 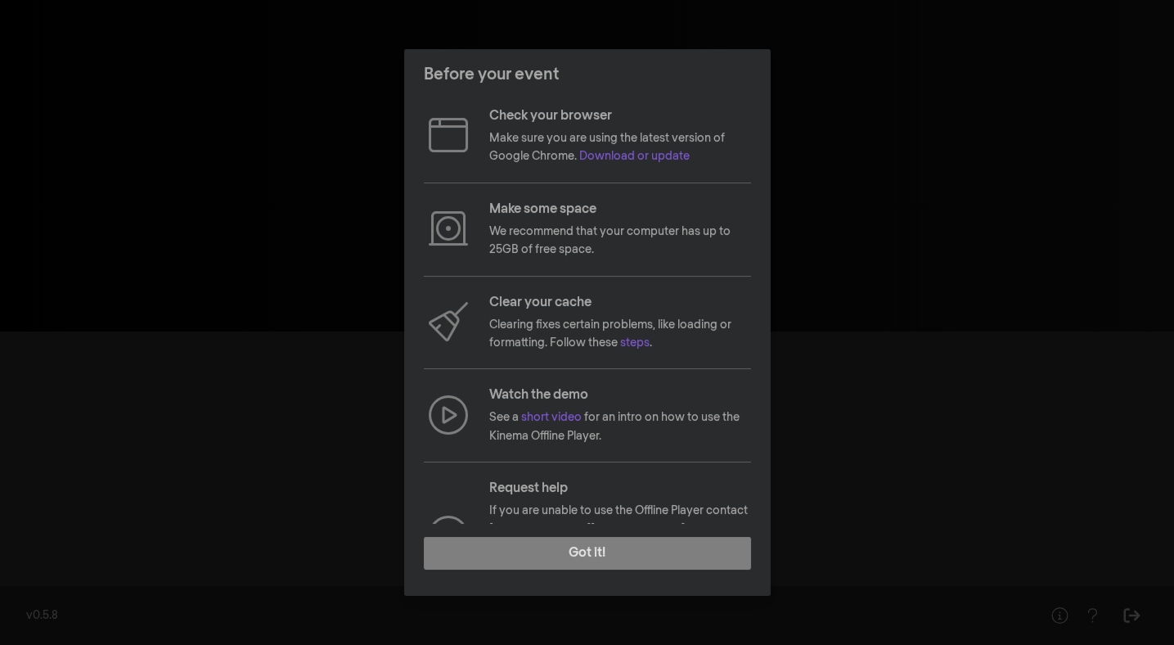 What do you see at coordinates (551, 417) in the screenshot?
I see `a: short video` at bounding box center [551, 417].